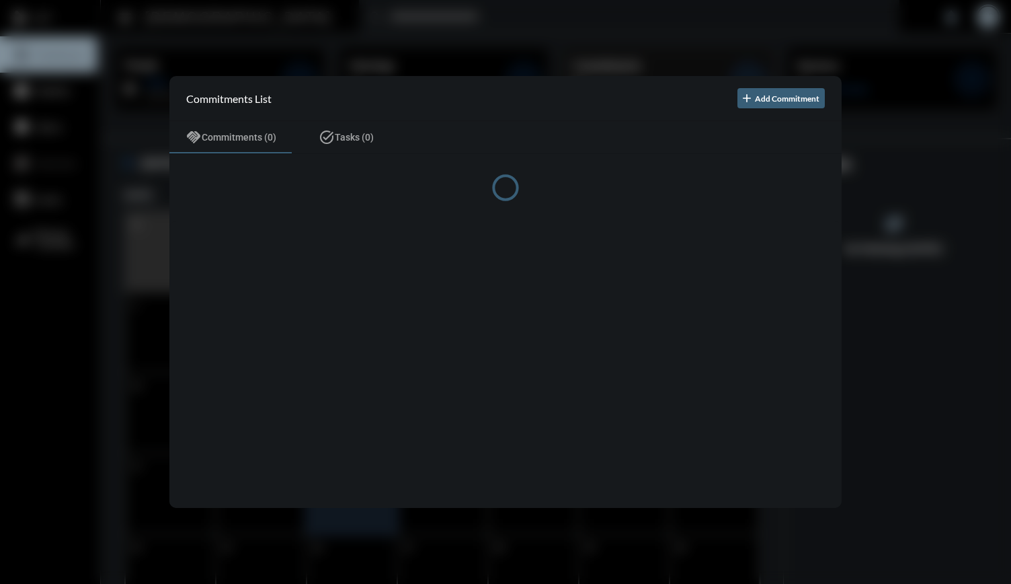 Image resolution: width=1011 pixels, height=584 pixels. I want to click on mat-icon: add, so click(747, 98).